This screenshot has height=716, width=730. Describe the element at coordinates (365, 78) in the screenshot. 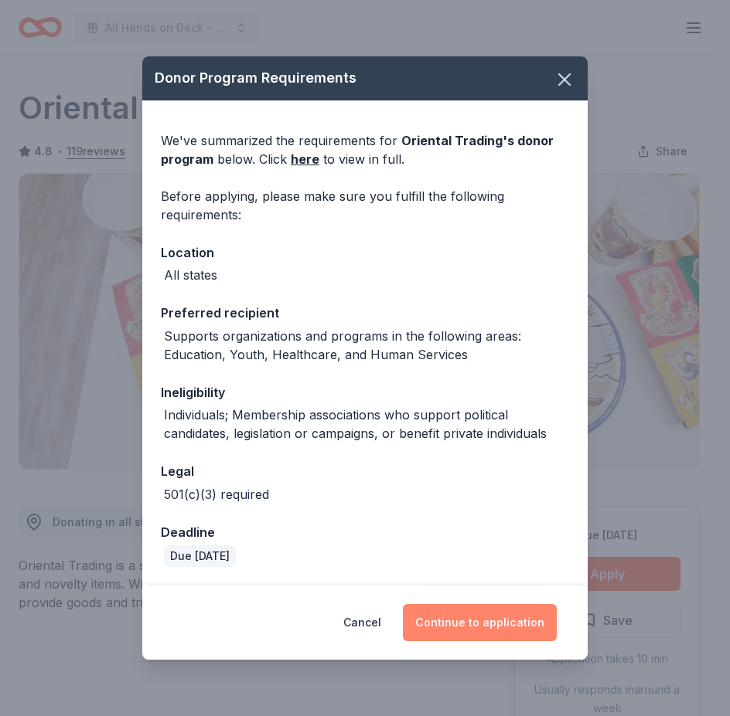

I see `div: Donor Program Requirements` at that location.